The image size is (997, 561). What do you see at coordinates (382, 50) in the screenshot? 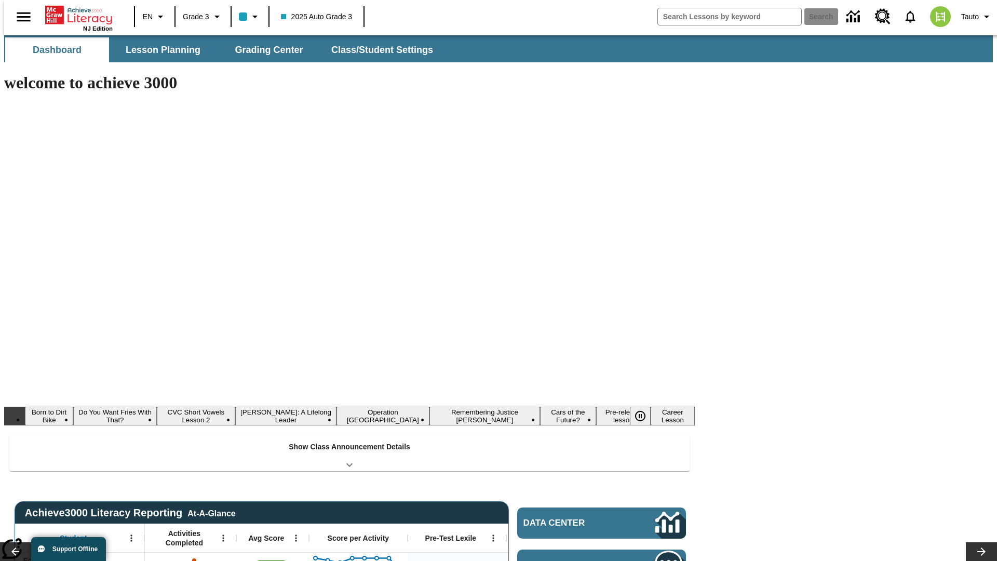
I see `button: Class/Student Settings` at bounding box center [382, 50].